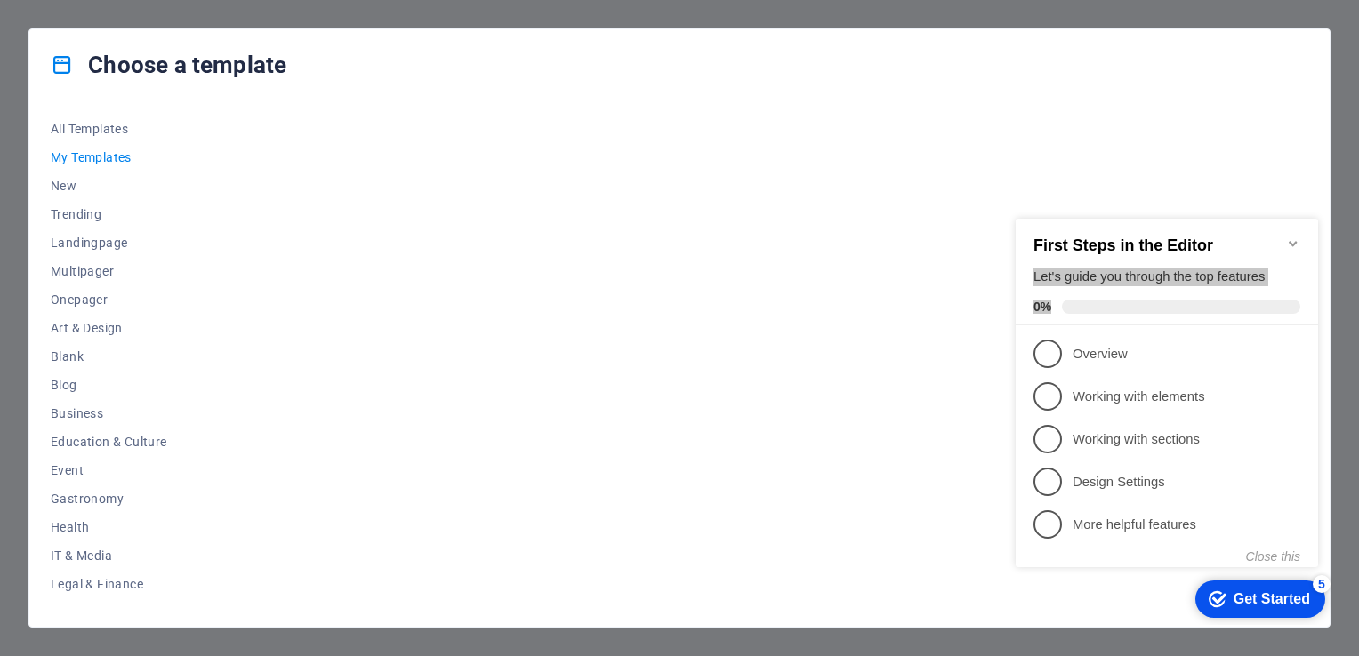 This screenshot has height=656, width=1359. Describe the element at coordinates (252, 407) in the screenshot. I see `div: Get Started 5 items remaining, 0% complete` at that location.